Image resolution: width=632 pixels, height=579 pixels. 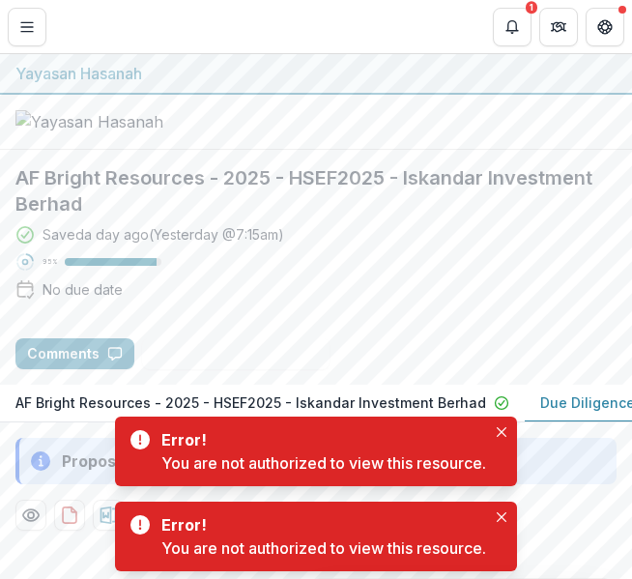 What do you see at coordinates (250, 402) in the screenshot?
I see `p: AF Bright Resources - 2025 - HSEF2025 - Iskandar Investment Berhad` at bounding box center [250, 402].